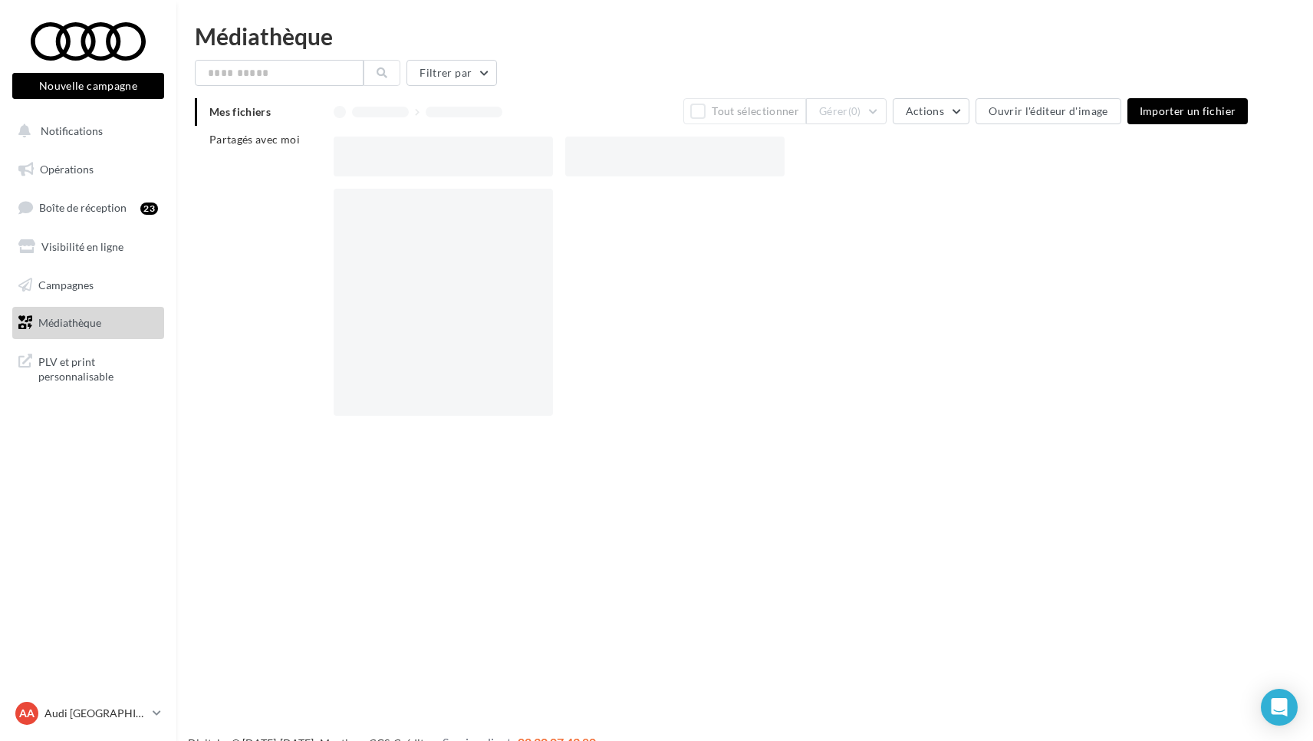 The width and height of the screenshot is (1313, 741). I want to click on span: Mes fichiers, so click(240, 111).